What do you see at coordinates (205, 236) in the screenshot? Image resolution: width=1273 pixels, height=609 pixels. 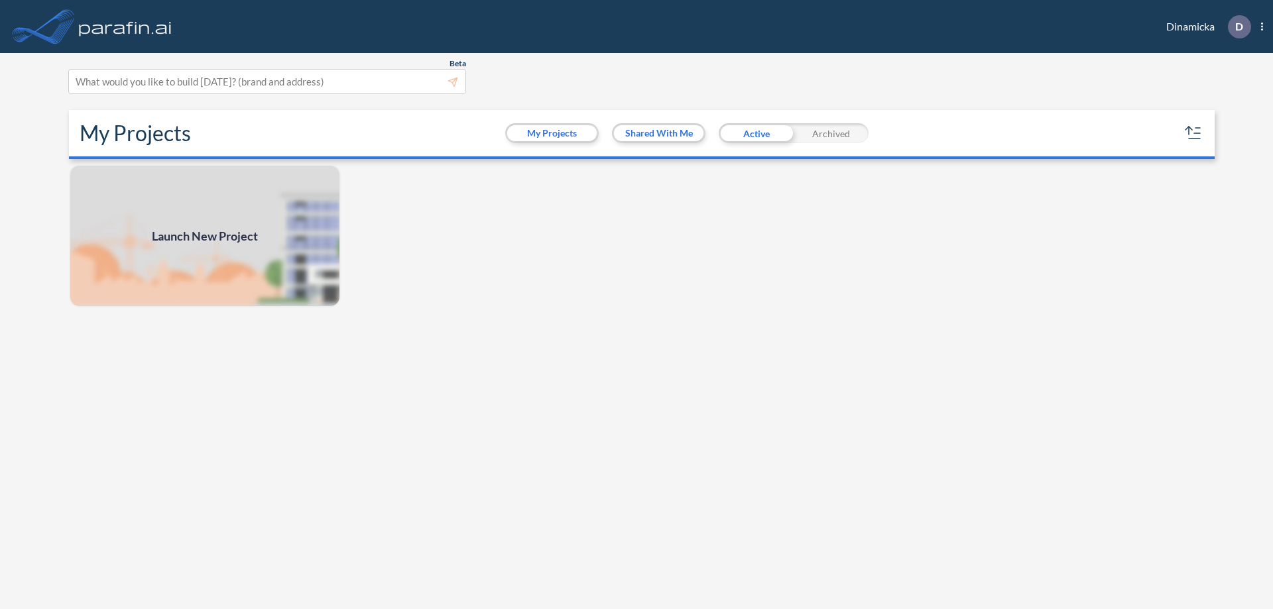 I see `span: Launch New Project` at bounding box center [205, 236].